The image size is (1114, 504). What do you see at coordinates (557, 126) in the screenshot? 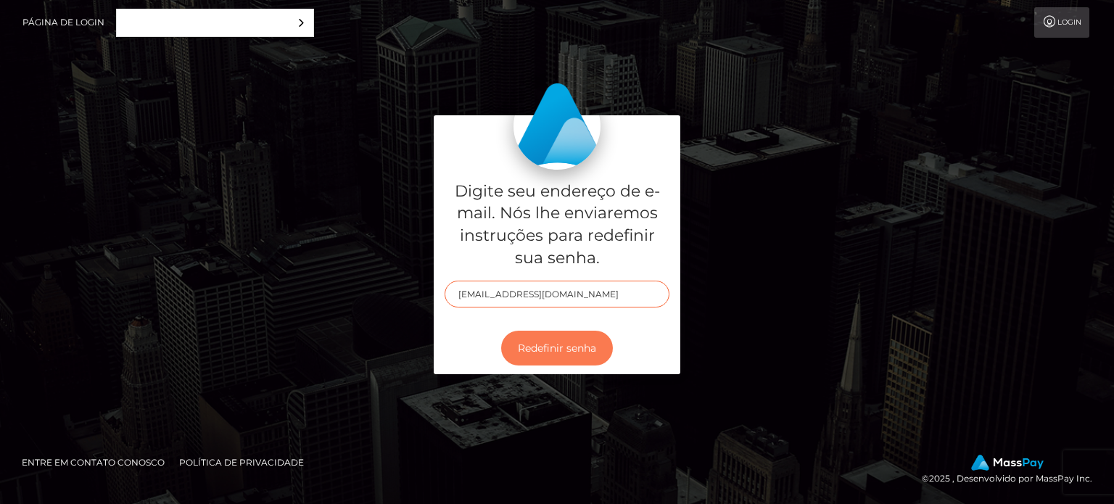
I see `img: MassPay Login` at bounding box center [557, 126].